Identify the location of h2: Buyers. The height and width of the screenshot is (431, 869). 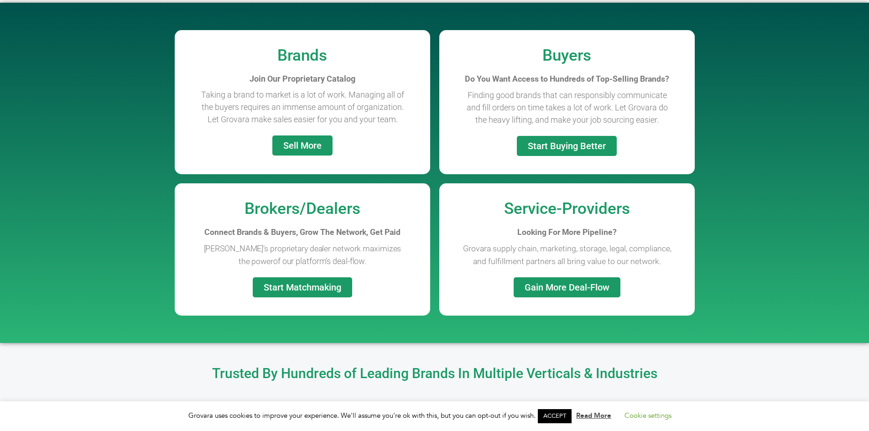
(567, 55).